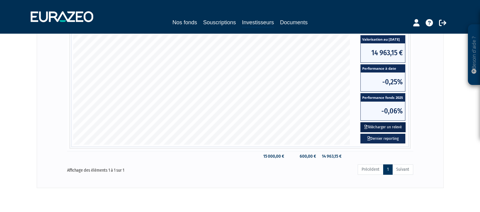 This screenshot has height=212, width=480. What do you see at coordinates (383, 69) in the screenshot?
I see `span: Performance à date` at bounding box center [383, 69].